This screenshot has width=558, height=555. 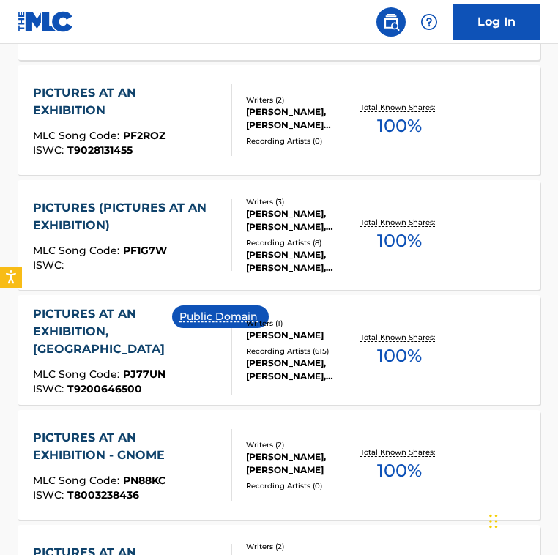 I want to click on span: PF1G7W, so click(x=145, y=250).